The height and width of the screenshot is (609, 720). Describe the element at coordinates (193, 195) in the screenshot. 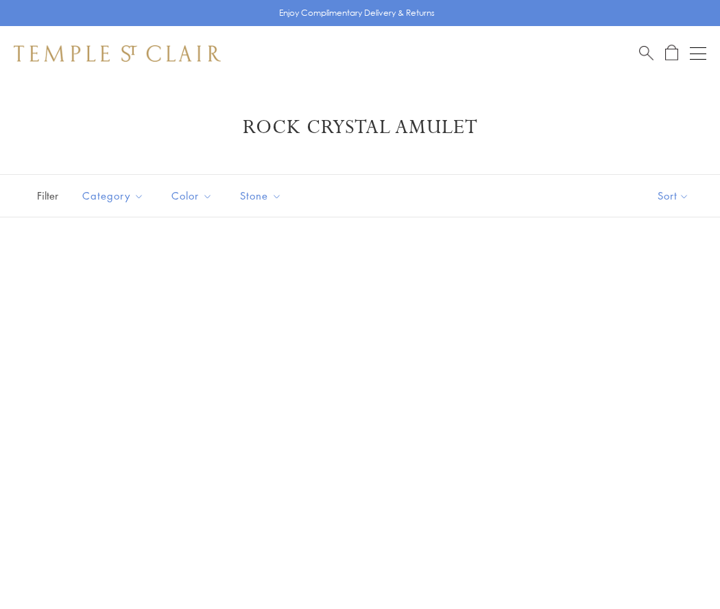

I see `span: Color` at that location.